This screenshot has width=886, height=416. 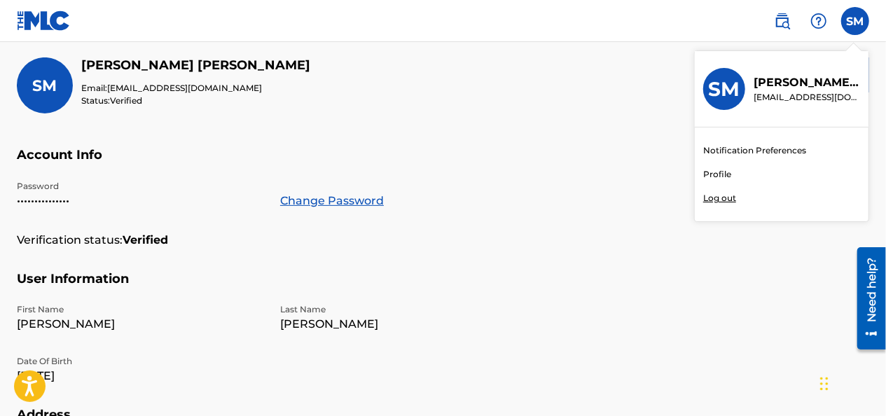 What do you see at coordinates (782, 21) in the screenshot?
I see `img: search` at bounding box center [782, 21].